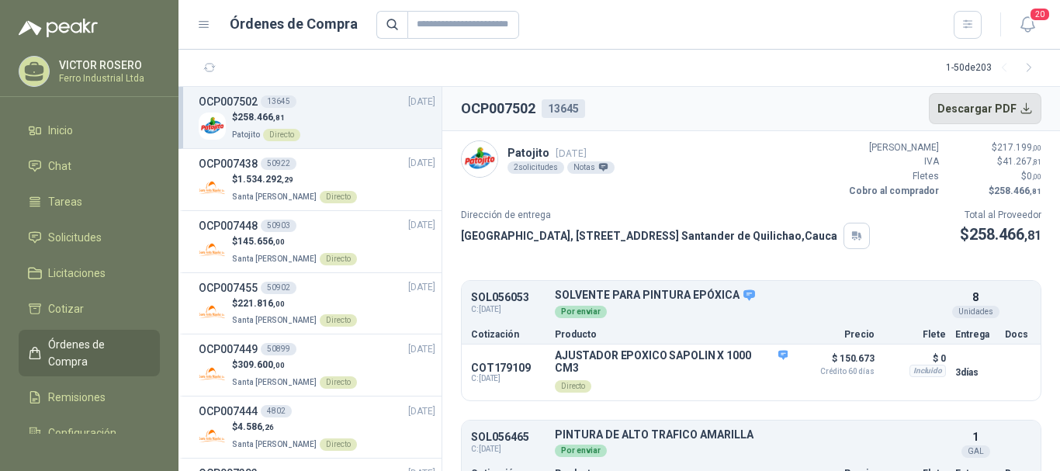 This screenshot has height=471, width=1060. I want to click on h3: OCP007502, so click(228, 102).